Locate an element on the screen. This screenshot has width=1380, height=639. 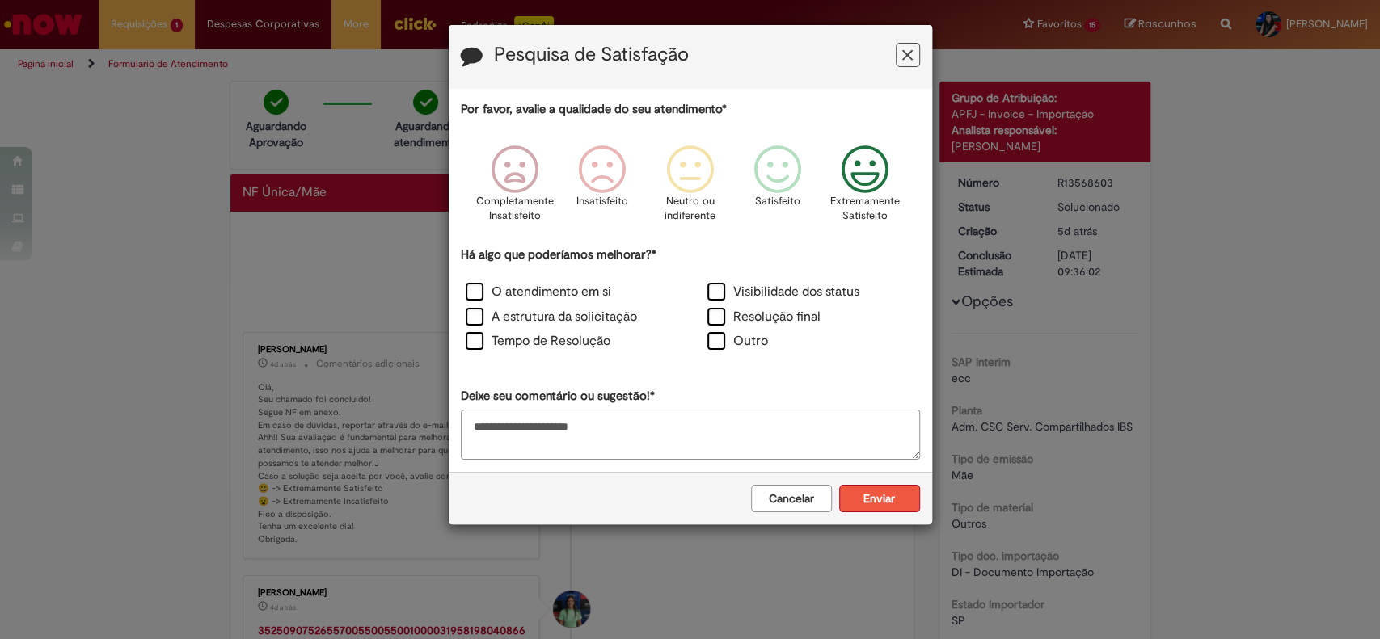
label: Visibilidade dos status is located at coordinates (783, 292).